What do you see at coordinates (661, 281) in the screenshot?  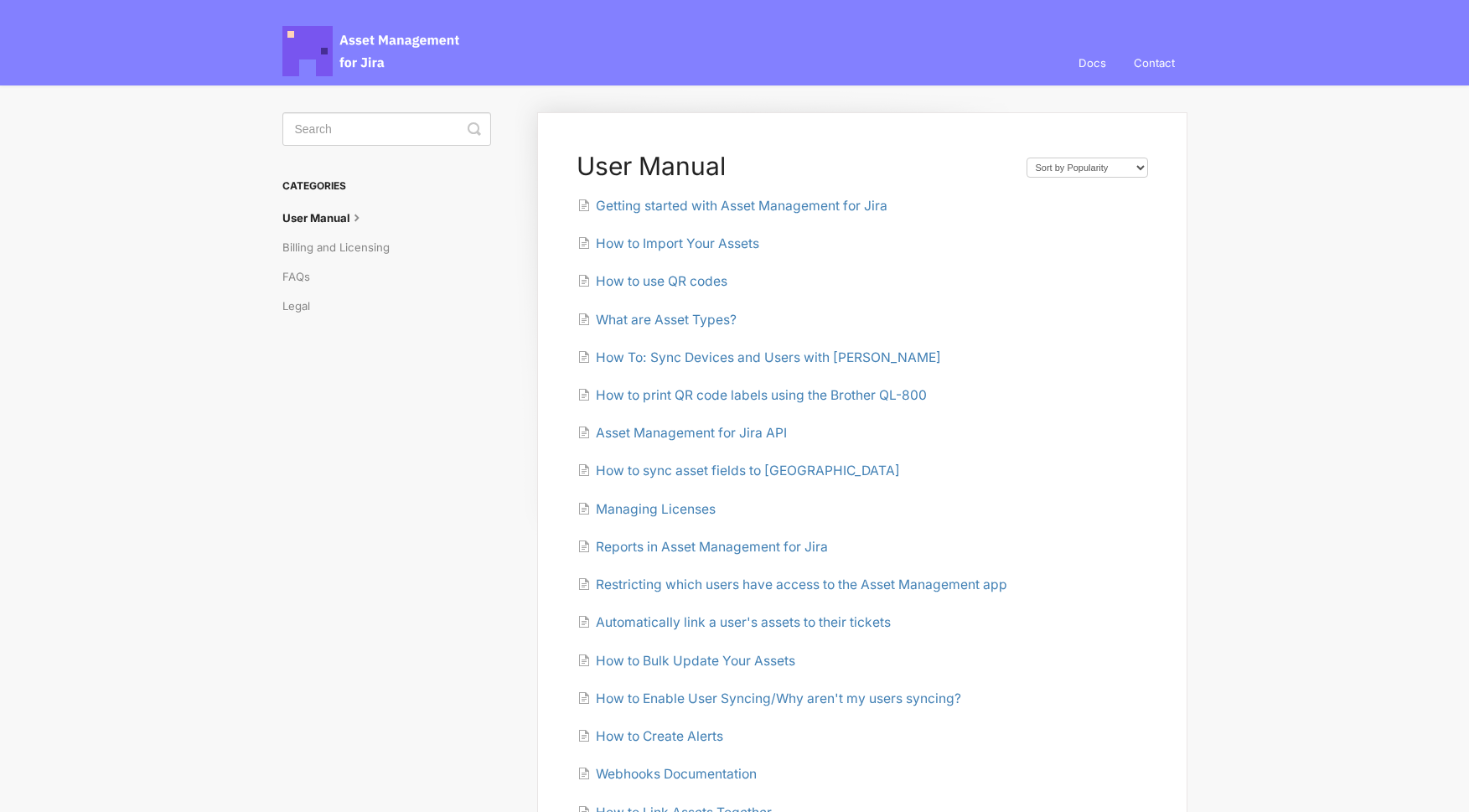 I see `span: How to use QR codes` at bounding box center [661, 281].